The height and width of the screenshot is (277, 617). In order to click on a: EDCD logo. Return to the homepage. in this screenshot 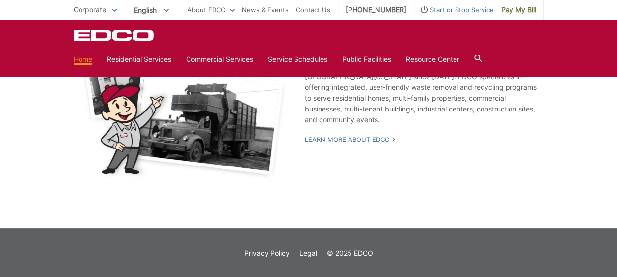, I will do `click(114, 35)`.